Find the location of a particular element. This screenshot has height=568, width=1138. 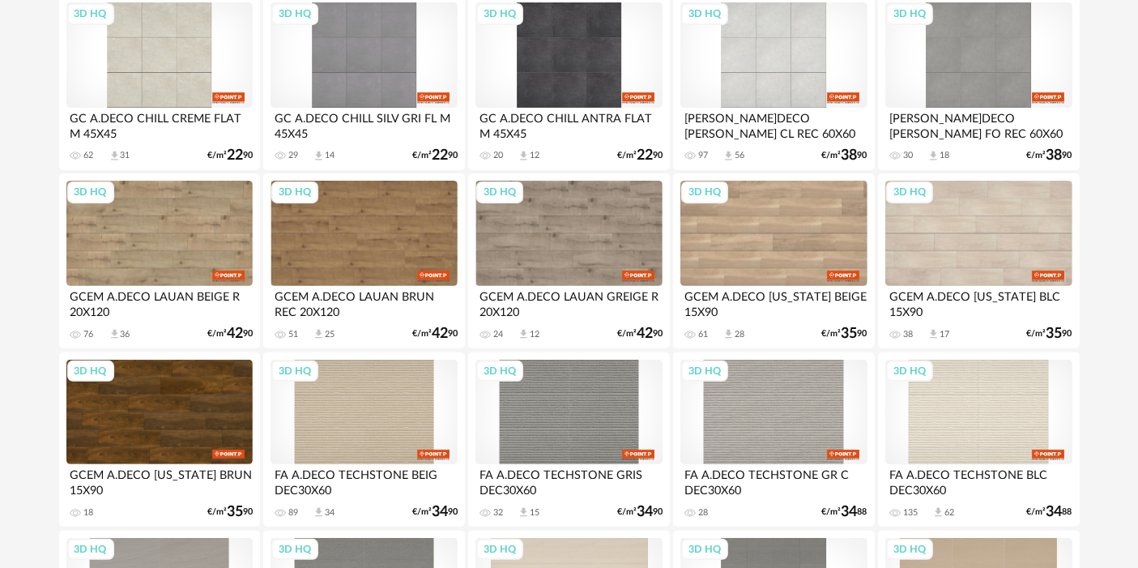

div: GCEM A.DECO LAUAN BRUN REC 20X120 is located at coordinates (364, 302).